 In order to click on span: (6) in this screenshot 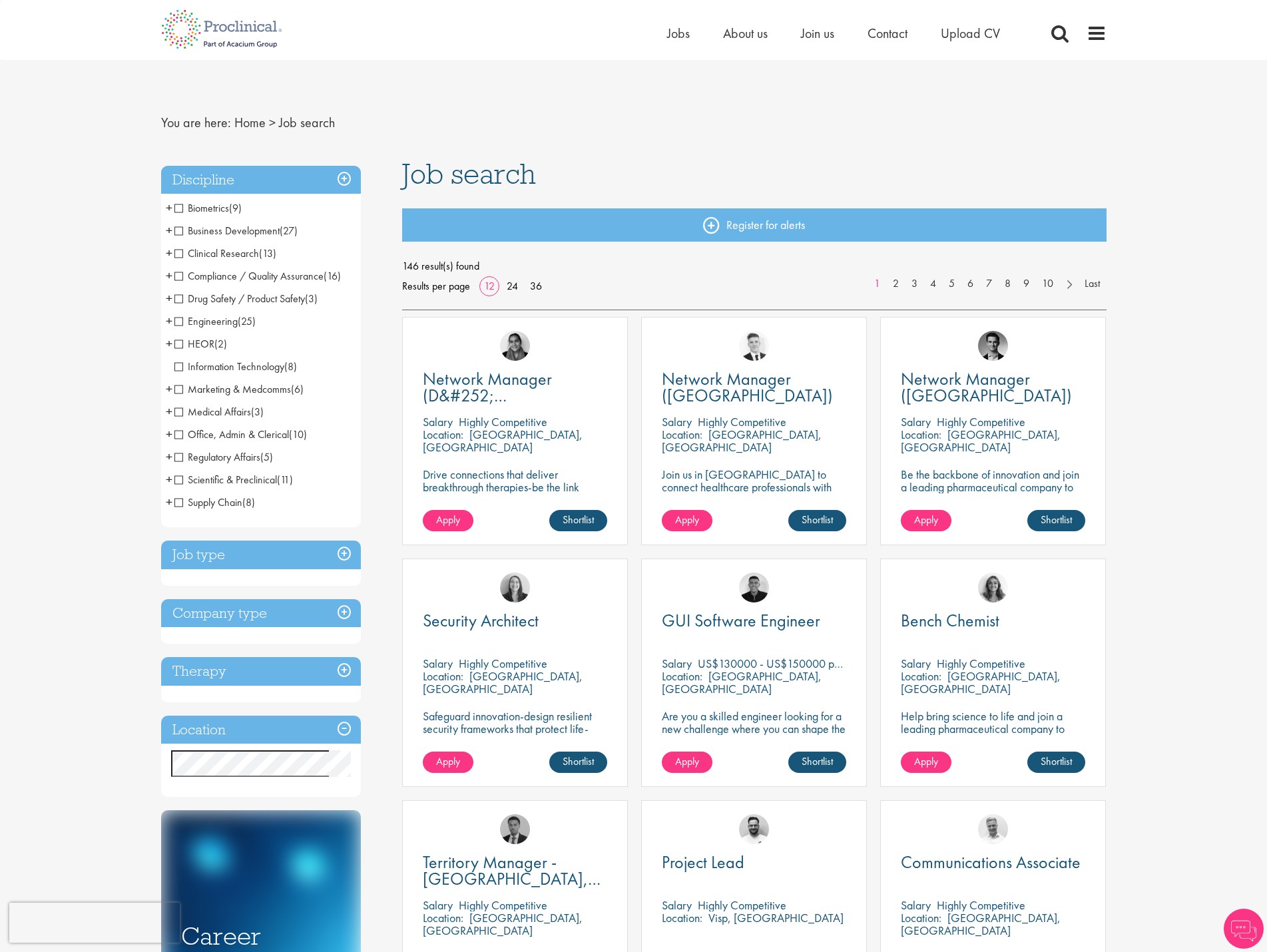, I will do `click(297, 388)`.